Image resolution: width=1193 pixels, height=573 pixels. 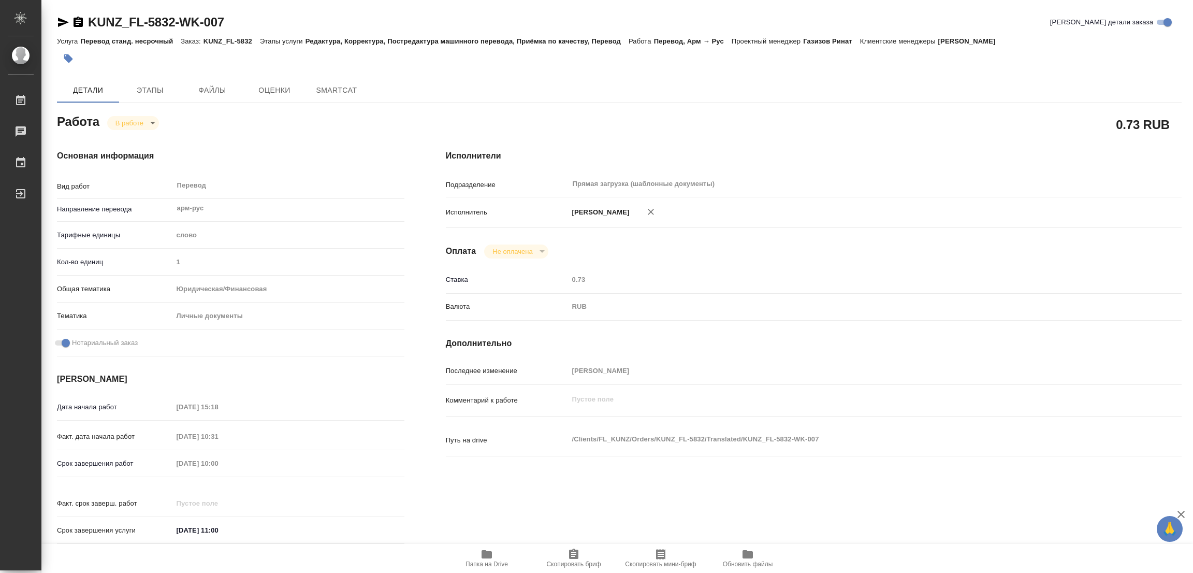 What do you see at coordinates (230, 156) in the screenshot?
I see `h4: Основная информация` at bounding box center [230, 156].